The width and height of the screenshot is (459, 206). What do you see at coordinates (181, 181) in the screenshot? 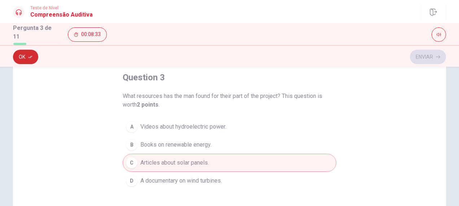
I see `span: A documentary on wind turbines.` at bounding box center [181, 181].